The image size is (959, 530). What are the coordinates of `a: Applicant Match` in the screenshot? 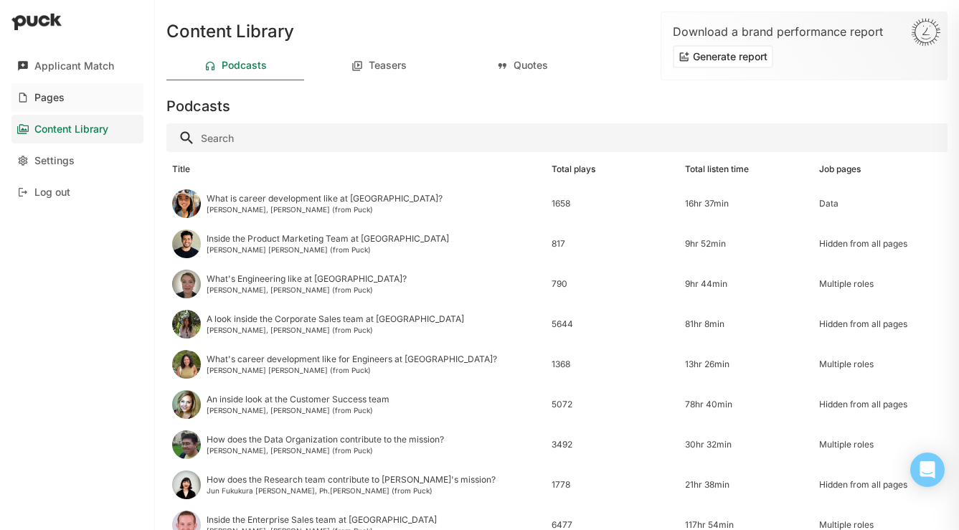 It's located at (77, 66).